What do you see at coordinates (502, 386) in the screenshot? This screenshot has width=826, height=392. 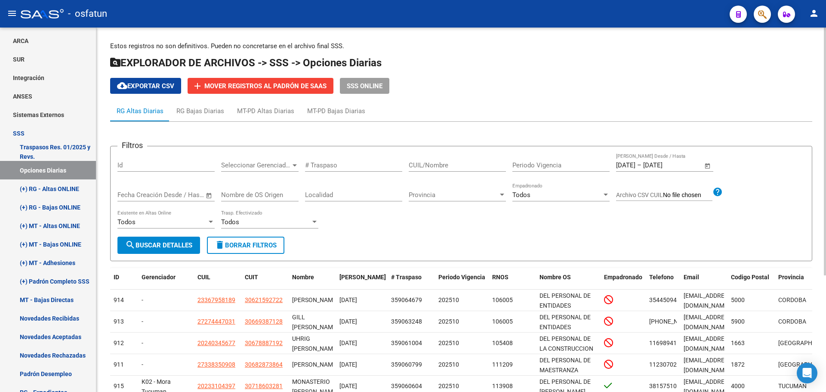 I see `span: 113908` at bounding box center [502, 386].